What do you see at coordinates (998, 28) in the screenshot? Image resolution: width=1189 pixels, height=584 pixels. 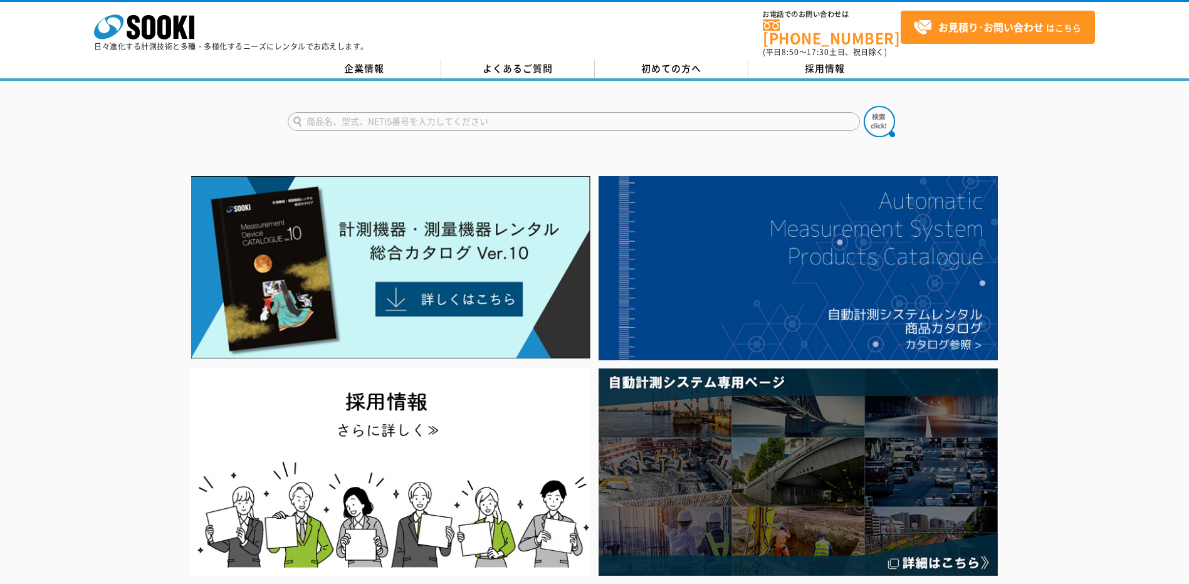 I see `span: はこちら` at bounding box center [998, 28].